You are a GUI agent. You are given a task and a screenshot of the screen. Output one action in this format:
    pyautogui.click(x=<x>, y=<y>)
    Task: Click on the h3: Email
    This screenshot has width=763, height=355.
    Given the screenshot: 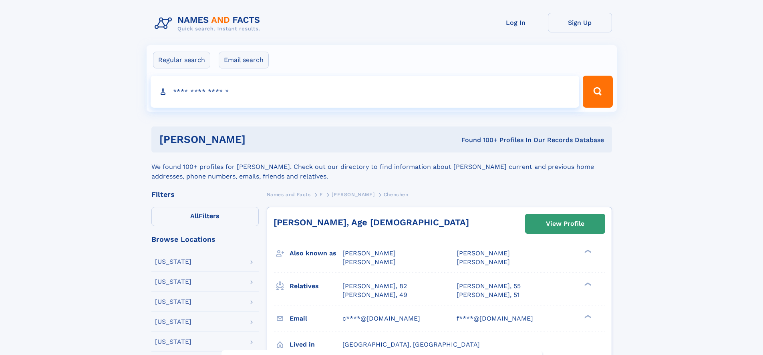 What is the action you would take?
    pyautogui.click(x=316, y=319)
    